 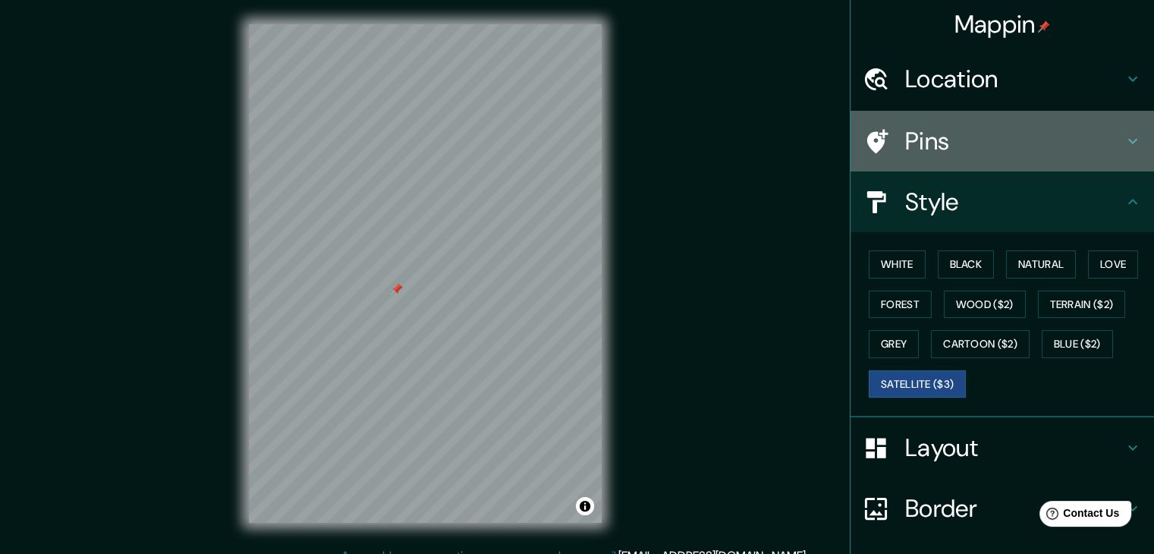 What do you see at coordinates (1014, 141) in the screenshot?
I see `h4: Pins` at bounding box center [1014, 141].